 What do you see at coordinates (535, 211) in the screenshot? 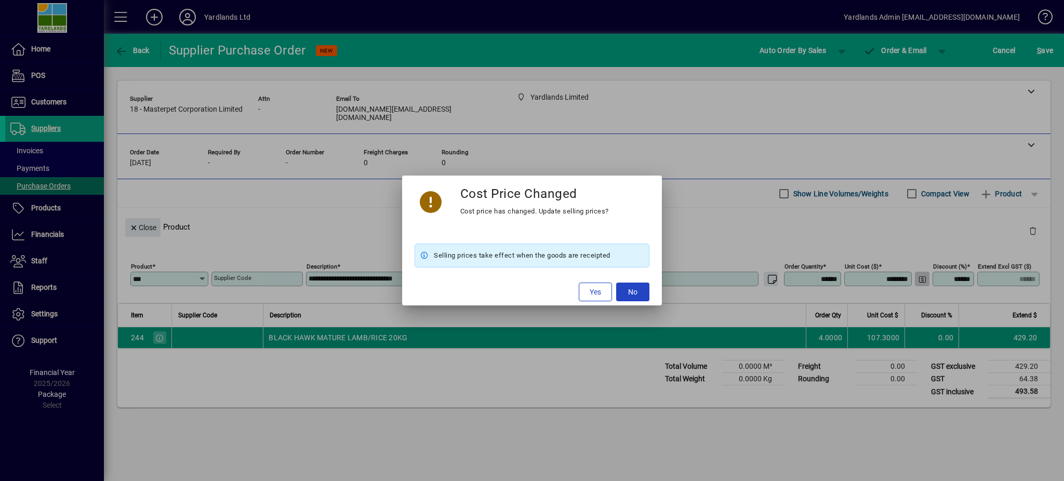
I see `div: Cost price has changed. Update selling prices?` at bounding box center [535, 211].